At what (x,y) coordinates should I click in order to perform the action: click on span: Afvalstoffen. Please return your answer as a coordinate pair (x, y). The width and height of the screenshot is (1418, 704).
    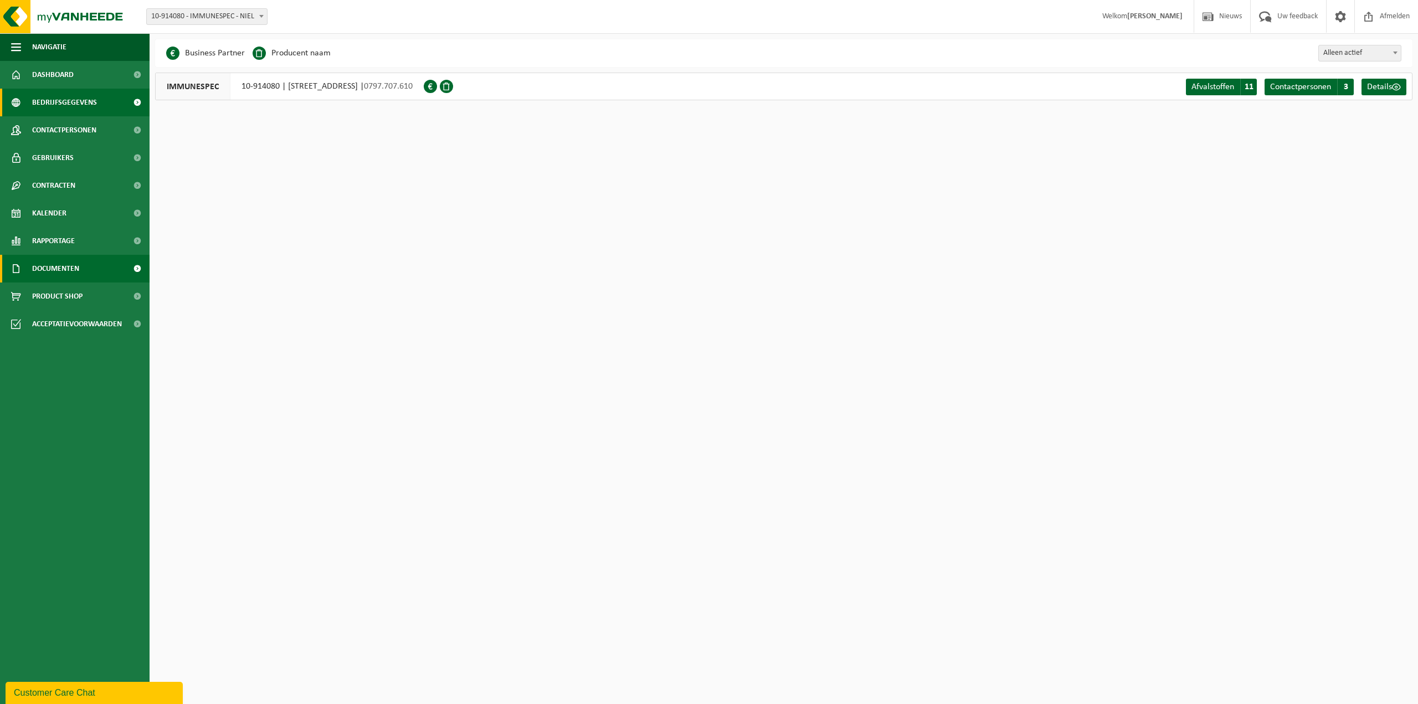
    Looking at the image, I should click on (1213, 87).